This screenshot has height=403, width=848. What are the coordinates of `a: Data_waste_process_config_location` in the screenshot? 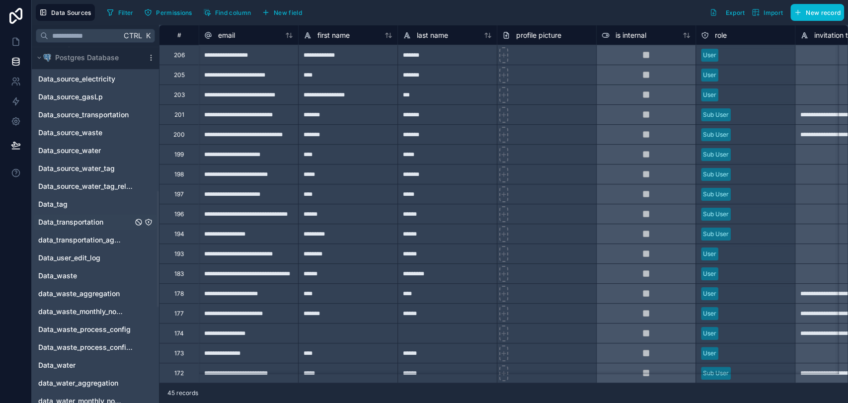 It's located at (85, 347).